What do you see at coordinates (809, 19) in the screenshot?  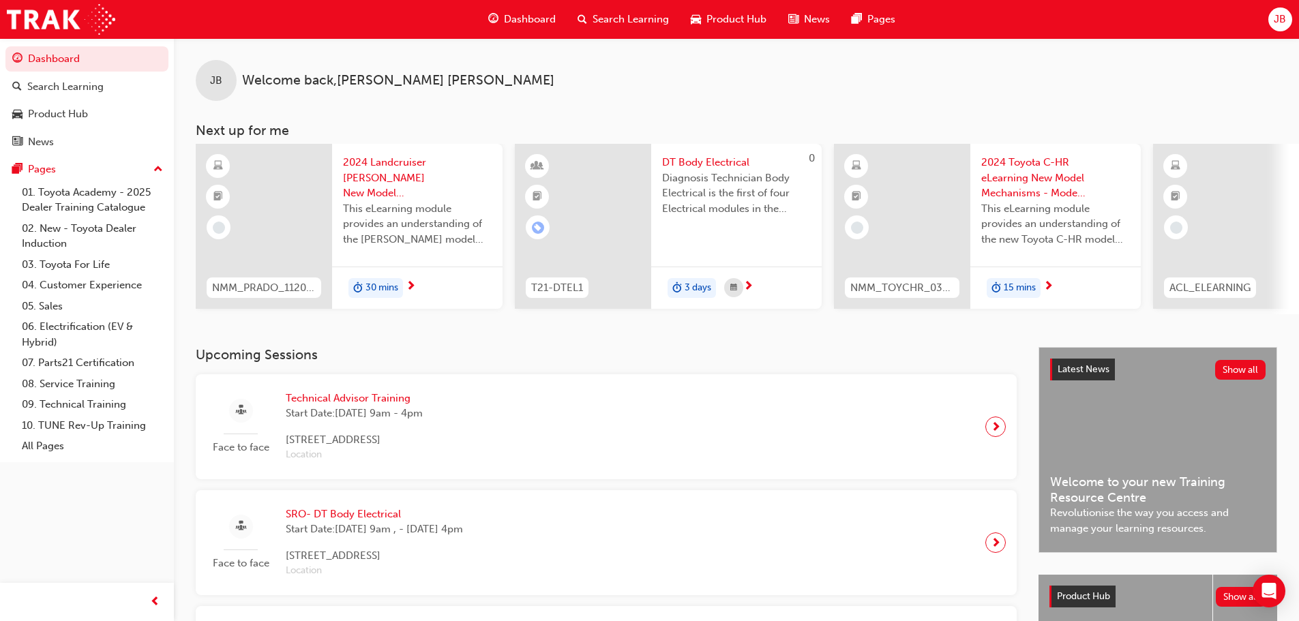 I see `a: news-iconNews` at bounding box center [809, 19].